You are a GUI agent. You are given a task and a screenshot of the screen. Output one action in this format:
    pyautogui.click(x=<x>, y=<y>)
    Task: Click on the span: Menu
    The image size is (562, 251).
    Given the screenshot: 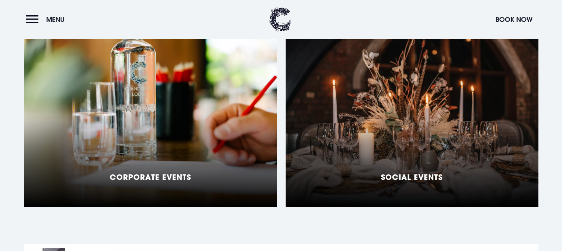 What is the action you would take?
    pyautogui.click(x=55, y=19)
    